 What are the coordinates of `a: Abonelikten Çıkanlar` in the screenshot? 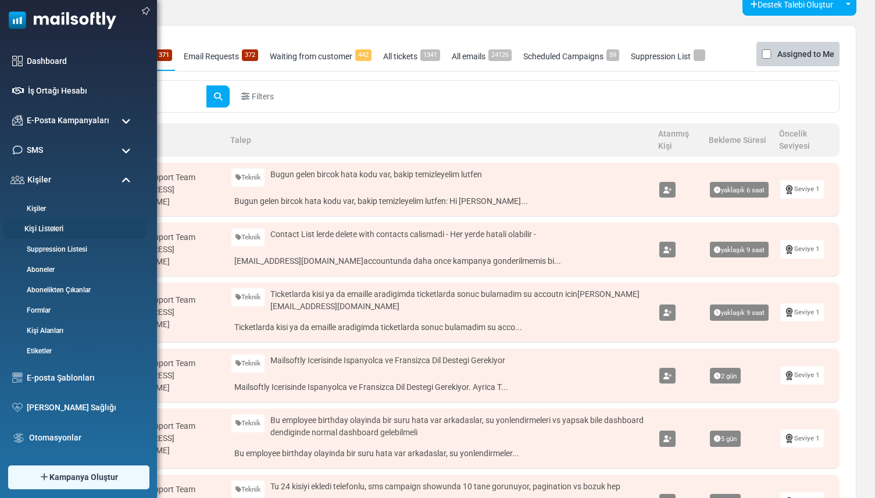 It's located at (73, 290).